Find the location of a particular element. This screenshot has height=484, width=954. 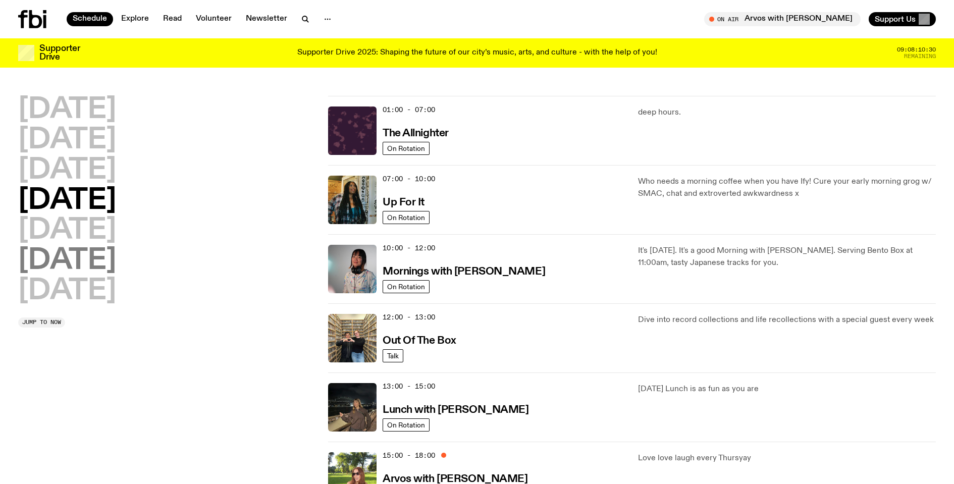

span: Remaining is located at coordinates (919, 56).